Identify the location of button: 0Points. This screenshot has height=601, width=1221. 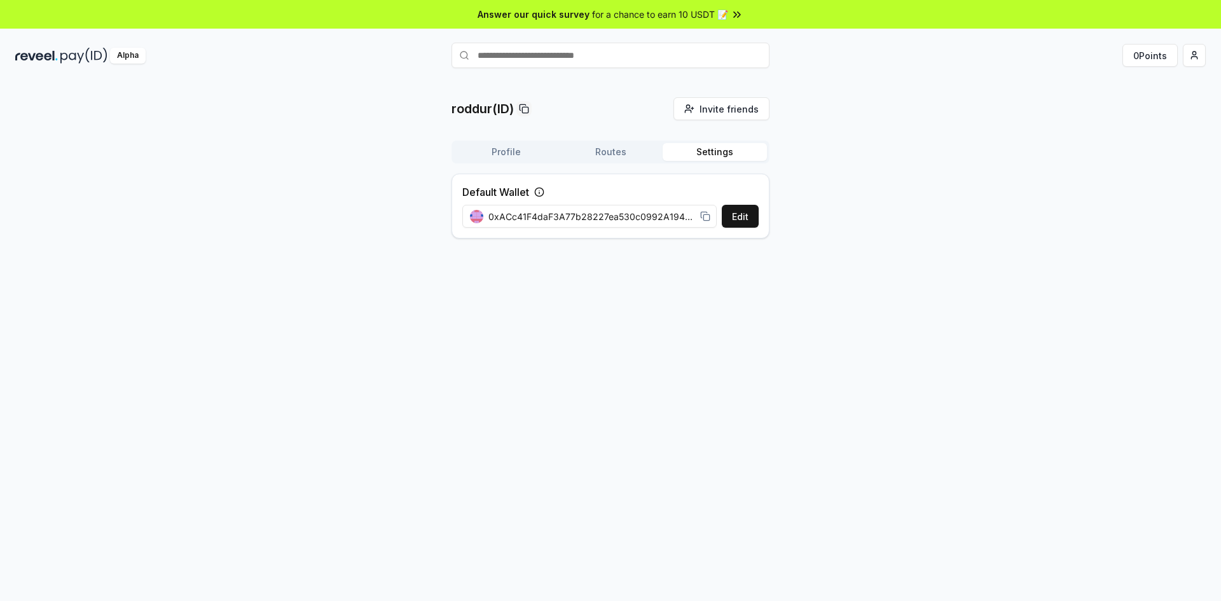
(1150, 55).